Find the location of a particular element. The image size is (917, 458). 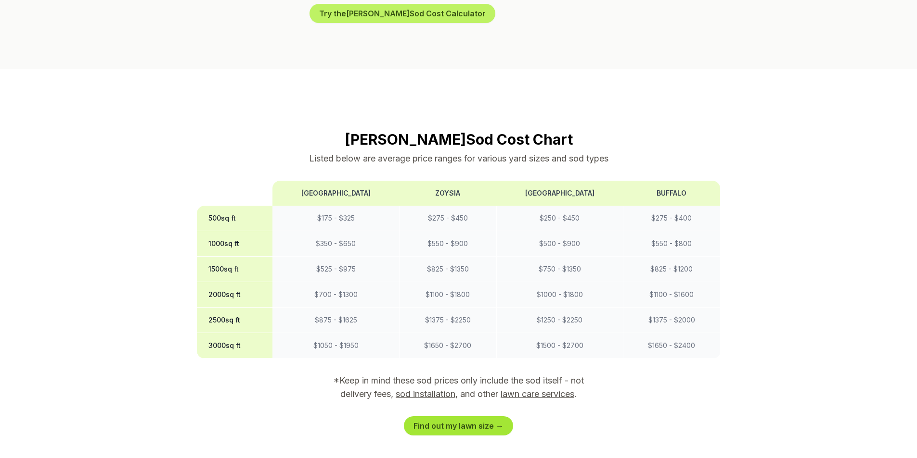

td: $ 550 - $ 800 is located at coordinates (671, 244).